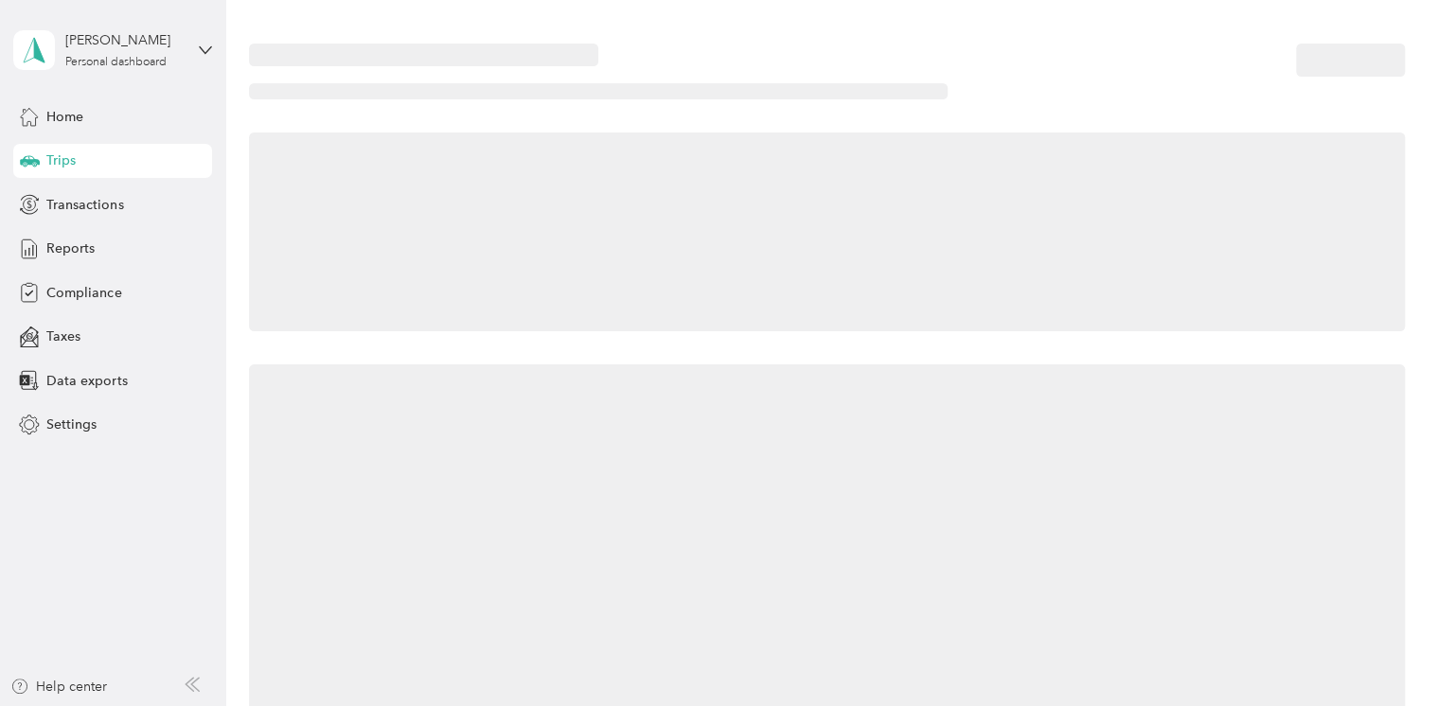  I want to click on span: Trips, so click(61, 160).